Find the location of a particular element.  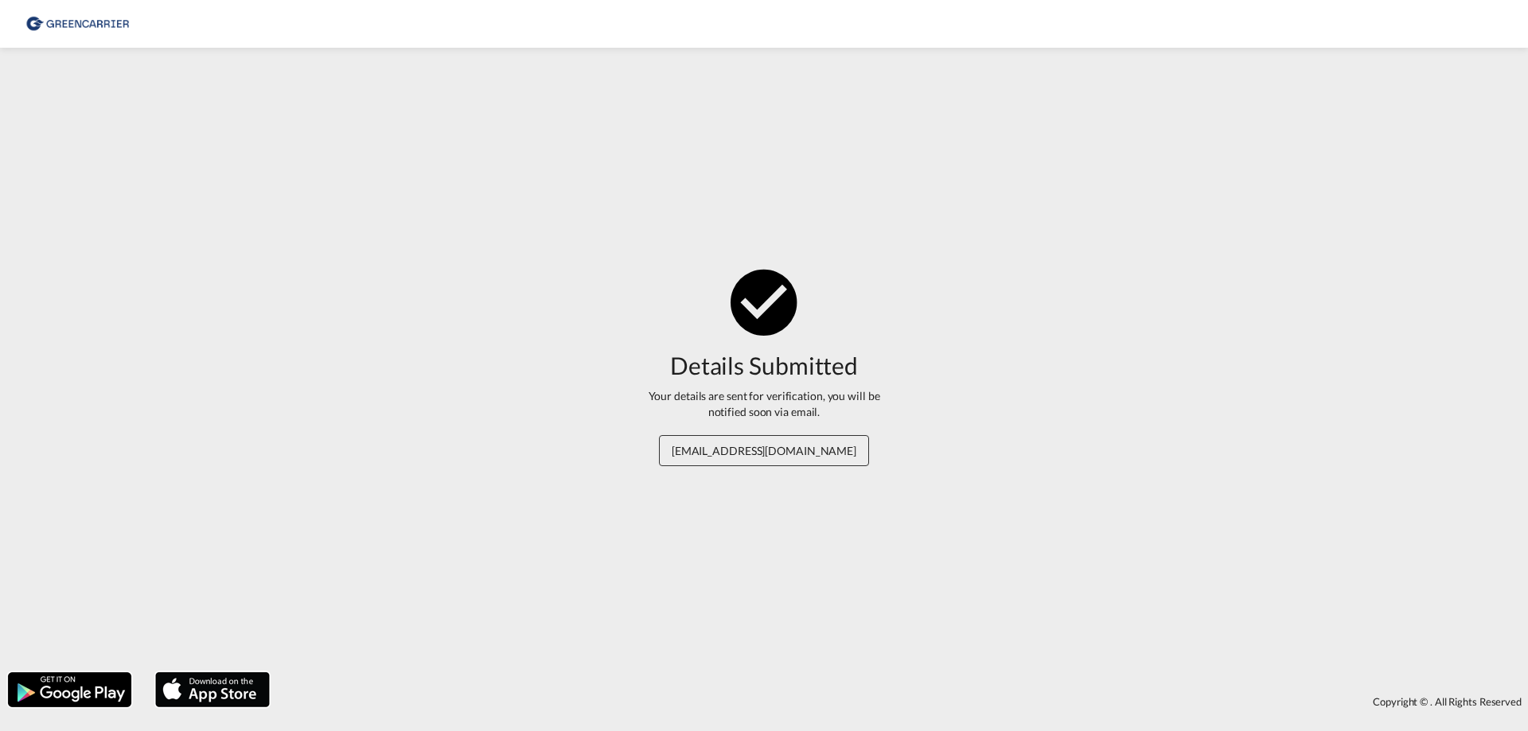

div: Your details are sent for verification, you will be notified soon via email. is located at coordinates (764, 403).